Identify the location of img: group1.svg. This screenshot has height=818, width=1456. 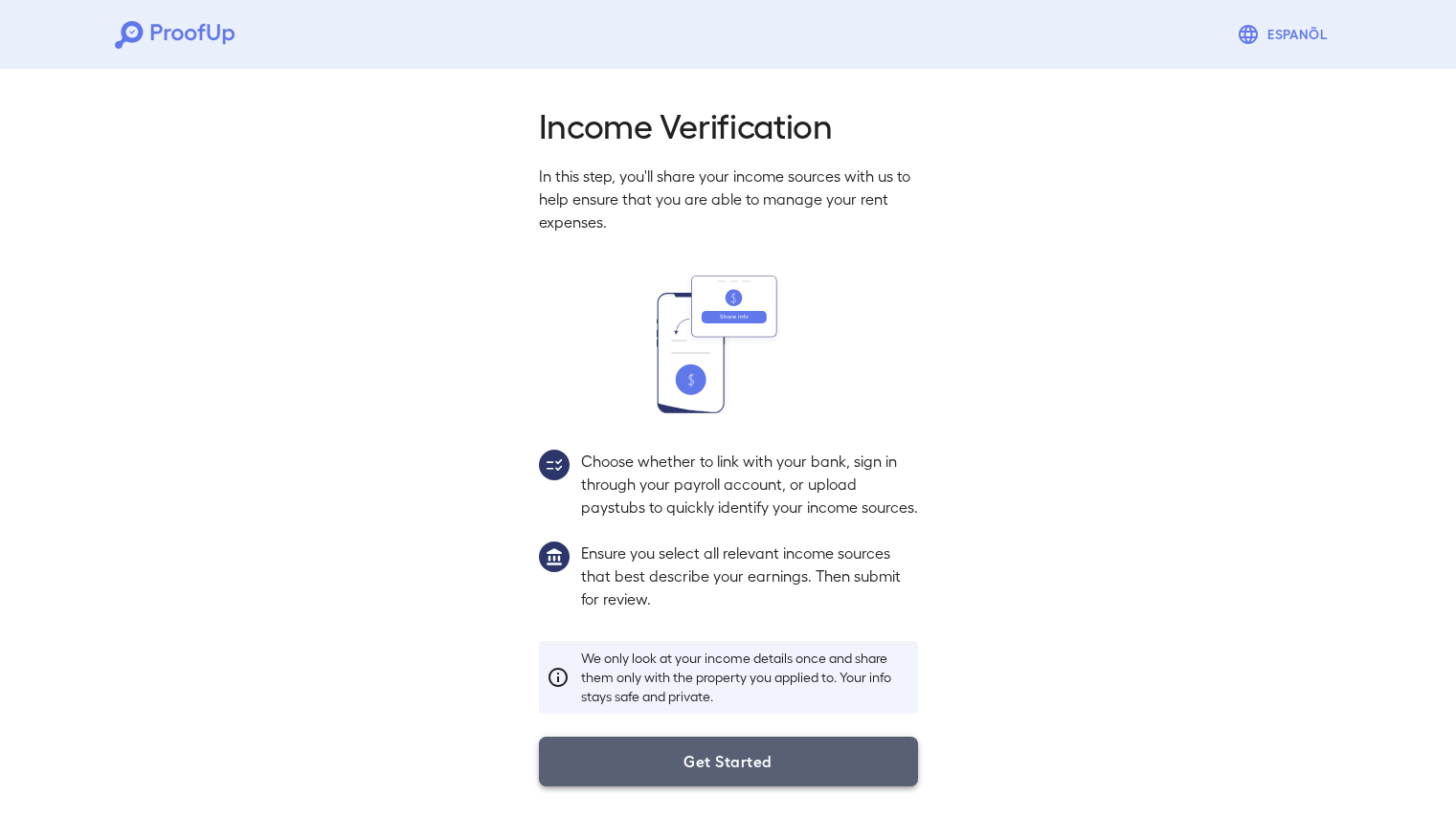
(554, 557).